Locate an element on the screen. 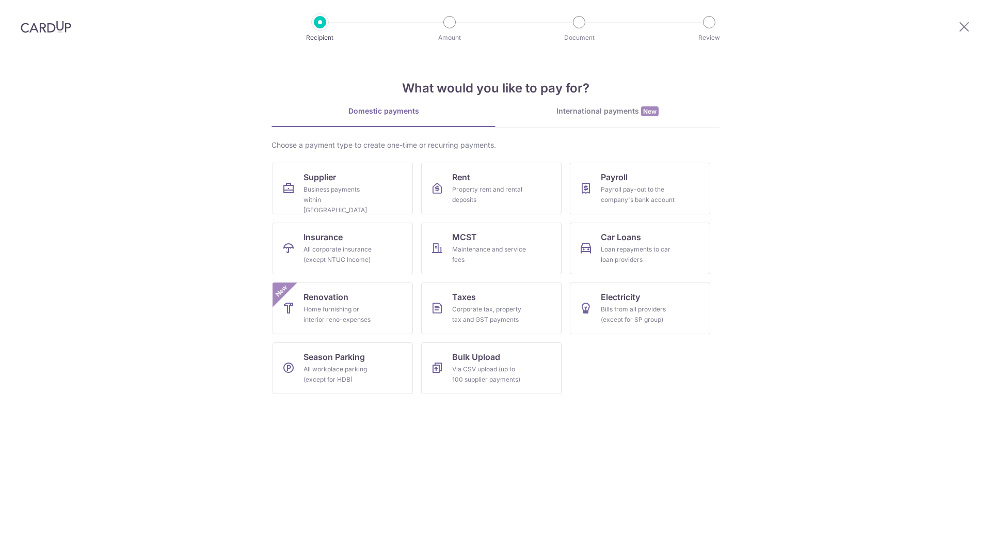 The height and width of the screenshot is (533, 991). p: Amount is located at coordinates (450, 38).